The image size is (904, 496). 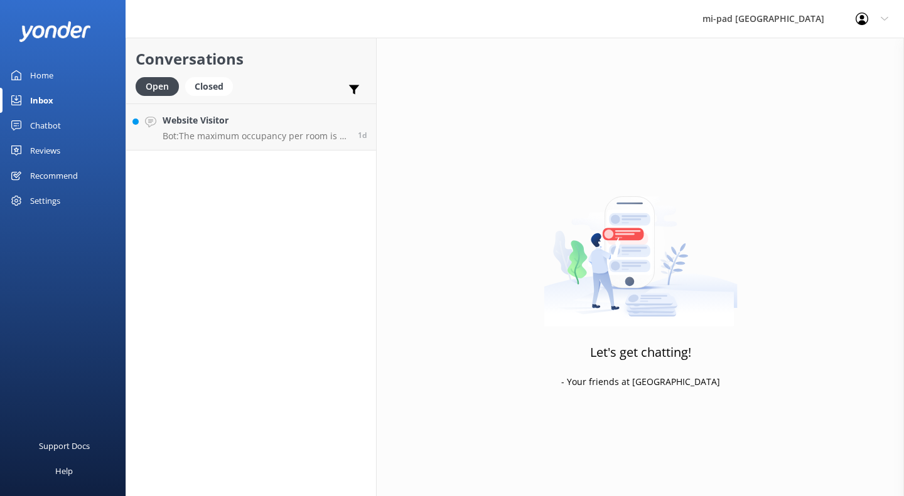 I want to click on h4: Website Visitor, so click(x=255, y=121).